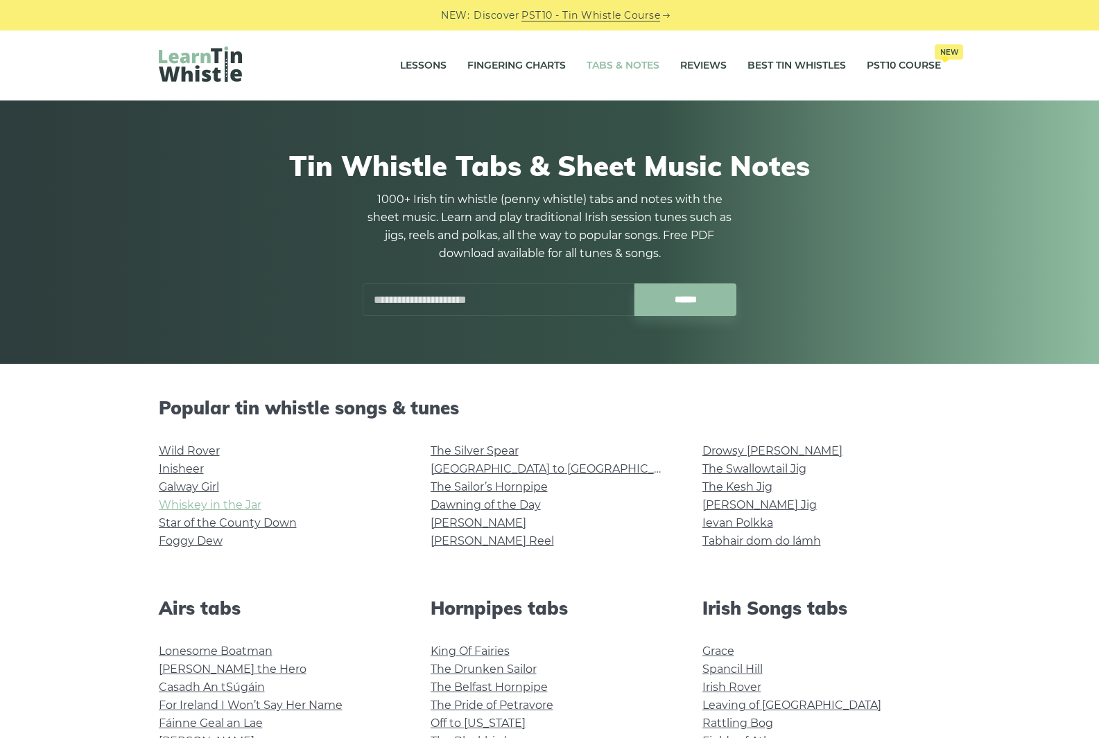  Describe the element at coordinates (216, 651) in the screenshot. I see `a: Lonesome Boatman` at that location.